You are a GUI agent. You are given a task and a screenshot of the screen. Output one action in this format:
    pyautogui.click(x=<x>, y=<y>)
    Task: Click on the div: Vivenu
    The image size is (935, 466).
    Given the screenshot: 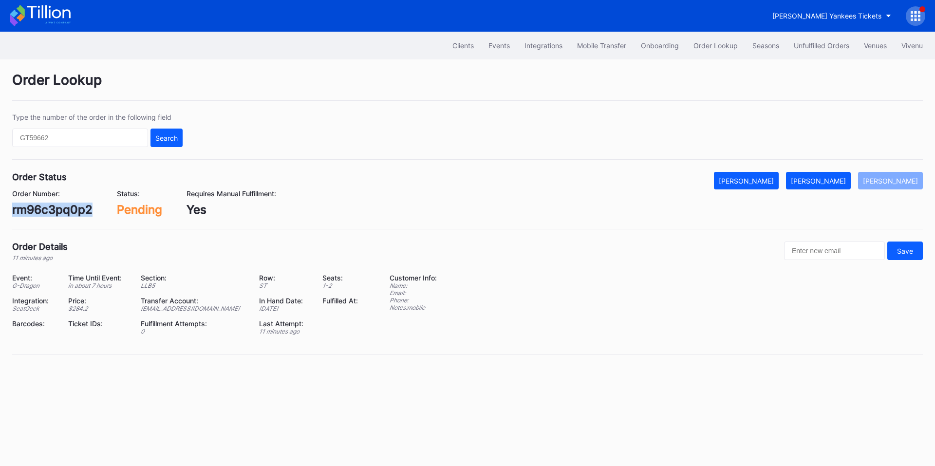 What is the action you would take?
    pyautogui.click(x=912, y=45)
    